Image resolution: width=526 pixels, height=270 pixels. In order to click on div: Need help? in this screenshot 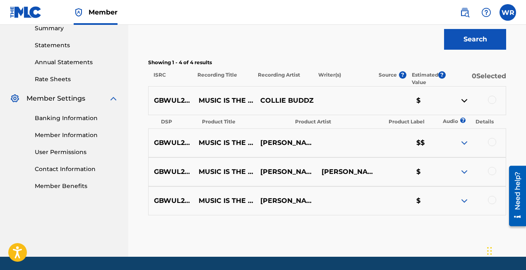, I will do `click(14, 28)`.